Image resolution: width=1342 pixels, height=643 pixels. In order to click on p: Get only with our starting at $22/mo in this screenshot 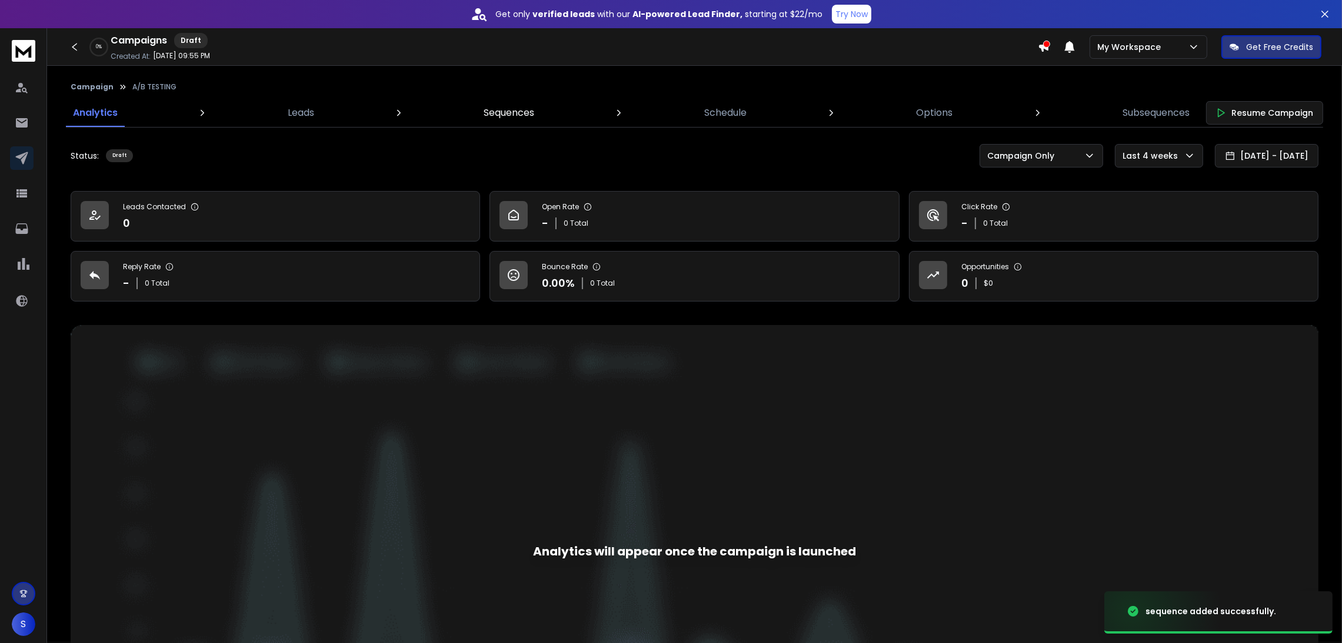, I will do `click(659, 14)`.